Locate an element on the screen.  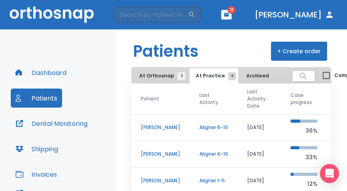
button: Shipping is located at coordinates (37, 149).